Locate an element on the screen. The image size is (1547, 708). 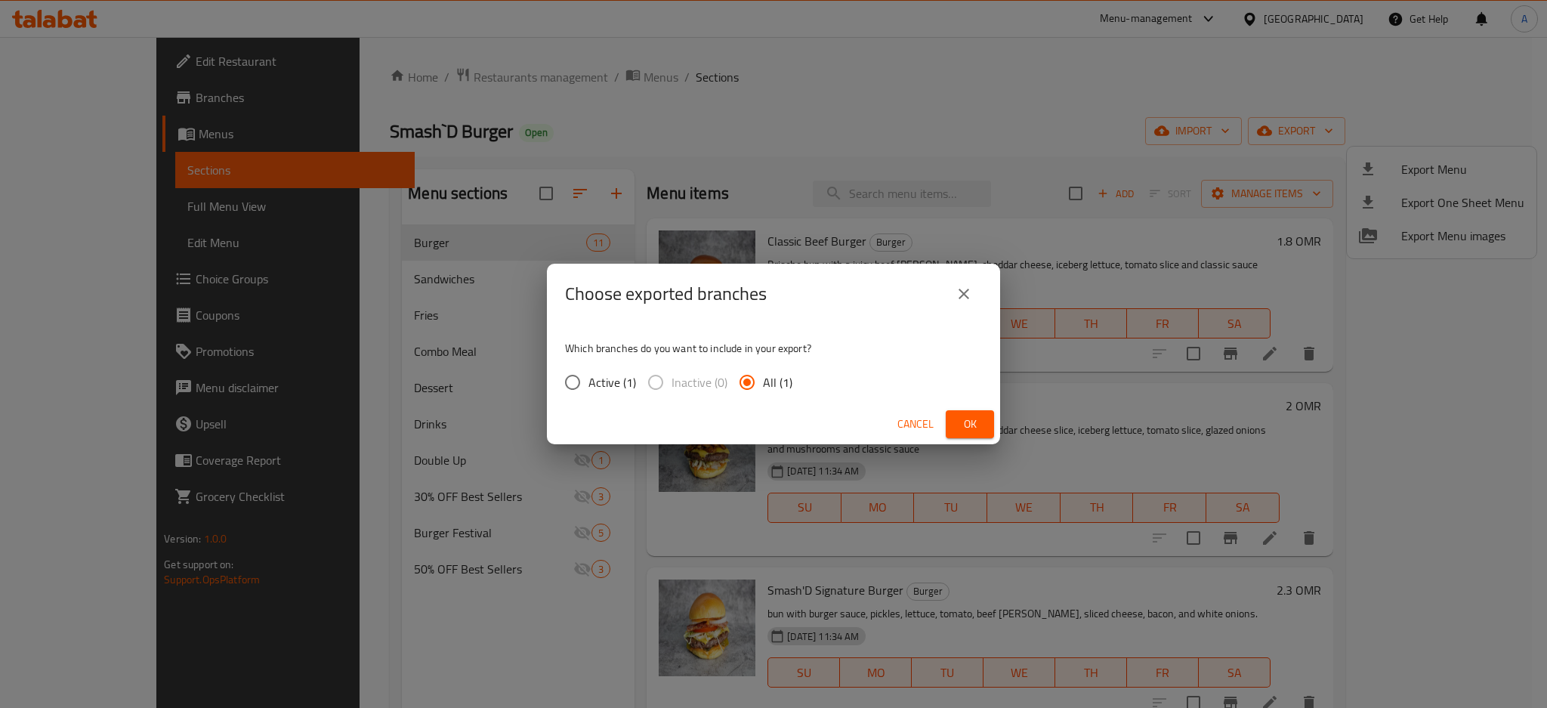
p: Which branches do you want to include in your export? is located at coordinates (773, 348).